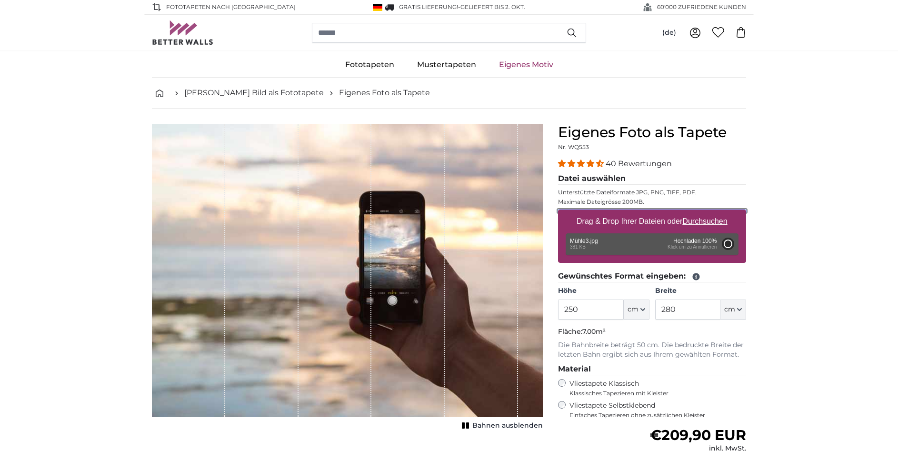  What do you see at coordinates (603, 291) in the screenshot?
I see `label: Höhe` at bounding box center [603, 291].